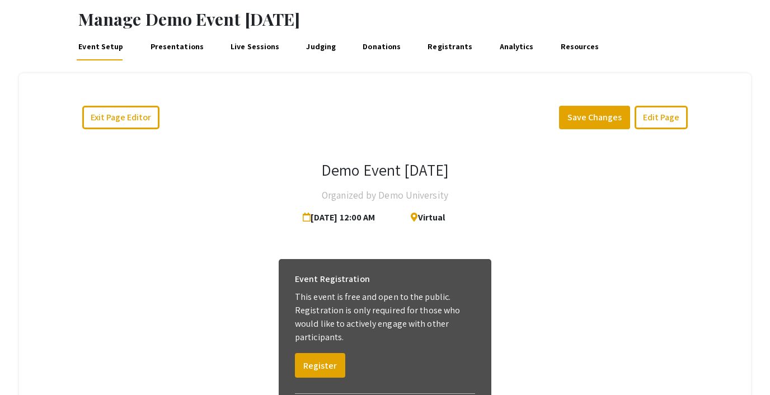  Describe the element at coordinates (177, 47) in the screenshot. I see `a: Presentations` at that location.